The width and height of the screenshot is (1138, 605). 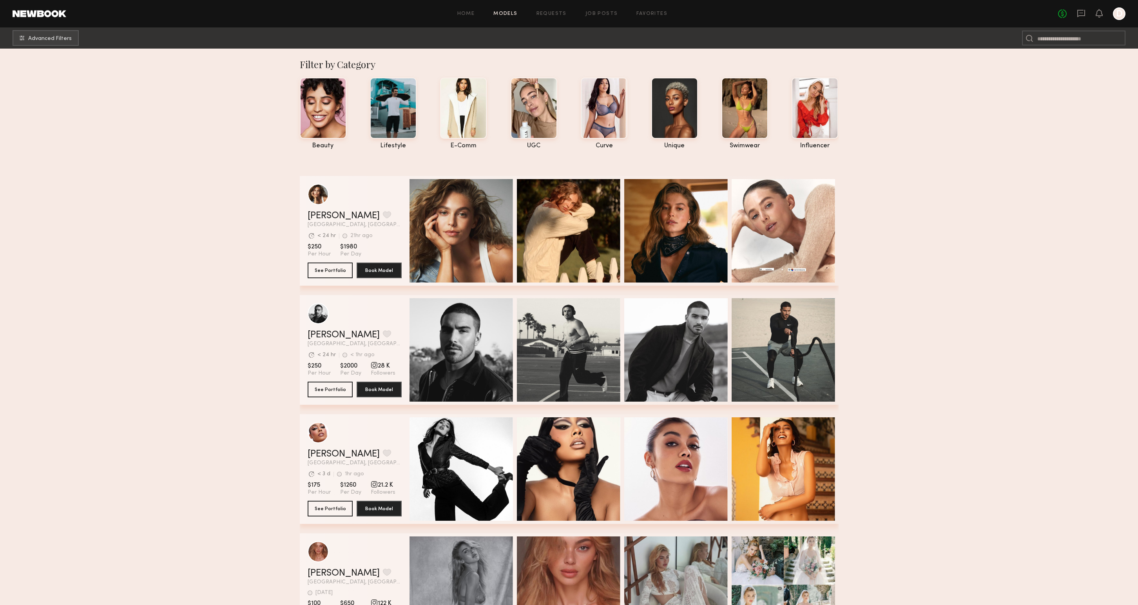 What do you see at coordinates (351, 485) in the screenshot?
I see `span: $1260` at bounding box center [351, 485].